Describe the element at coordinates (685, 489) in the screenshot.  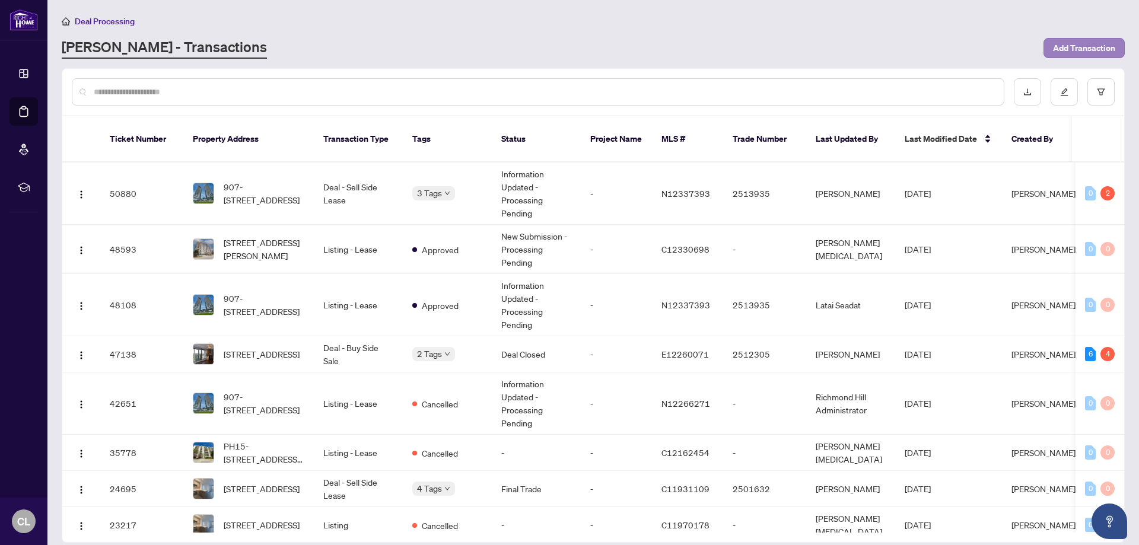
I see `span: C11931109` at that location.